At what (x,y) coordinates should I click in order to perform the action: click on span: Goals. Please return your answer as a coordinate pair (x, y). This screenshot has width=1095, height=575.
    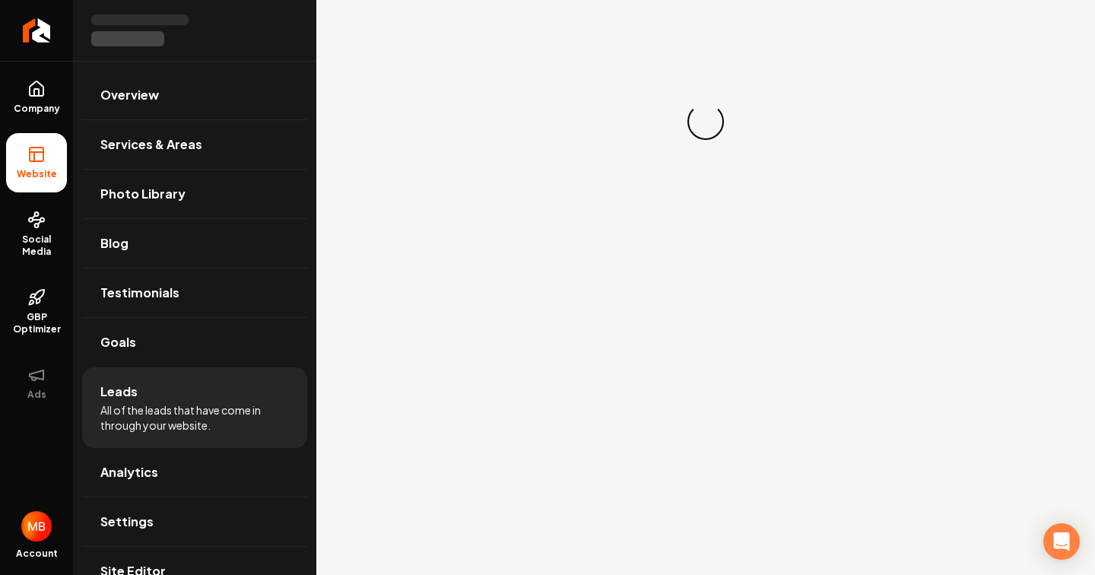
    Looking at the image, I should click on (118, 342).